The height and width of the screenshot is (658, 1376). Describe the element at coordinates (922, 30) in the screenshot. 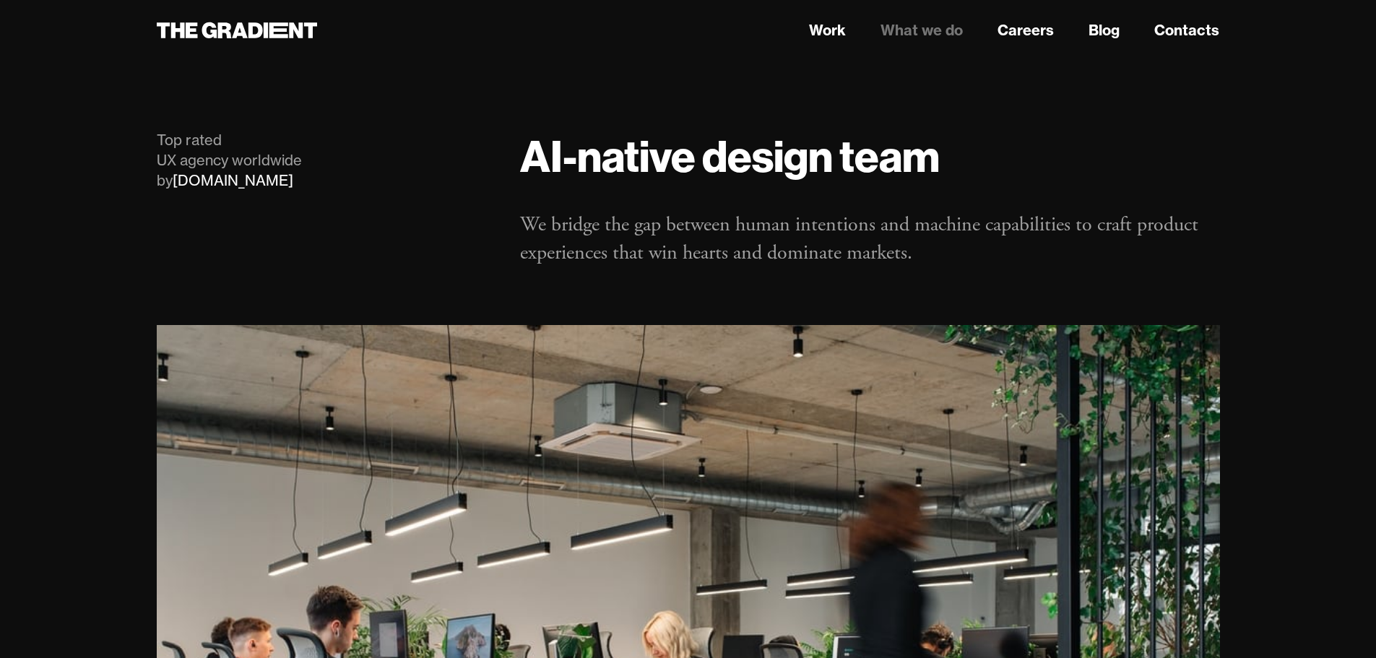

I see `a: What we do` at that location.